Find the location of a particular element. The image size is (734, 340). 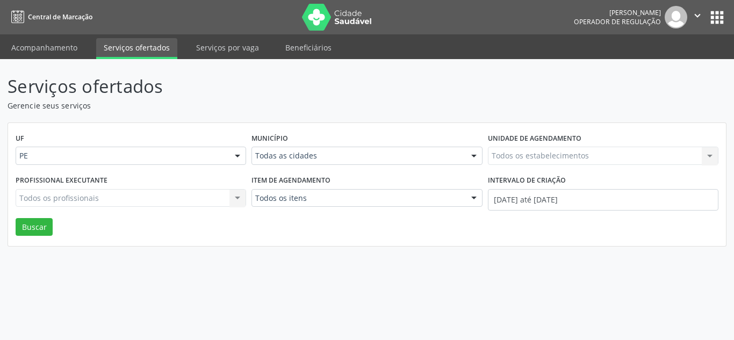

label: Intervalo de criação is located at coordinates (526, 180).